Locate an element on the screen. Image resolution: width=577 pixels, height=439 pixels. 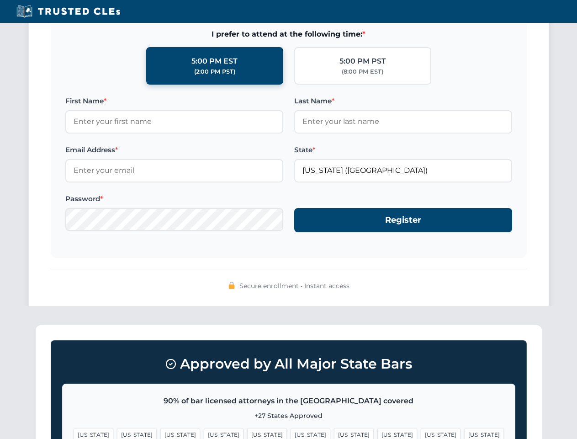
span: I prefer to attend at the following time: is located at coordinates (289, 34).